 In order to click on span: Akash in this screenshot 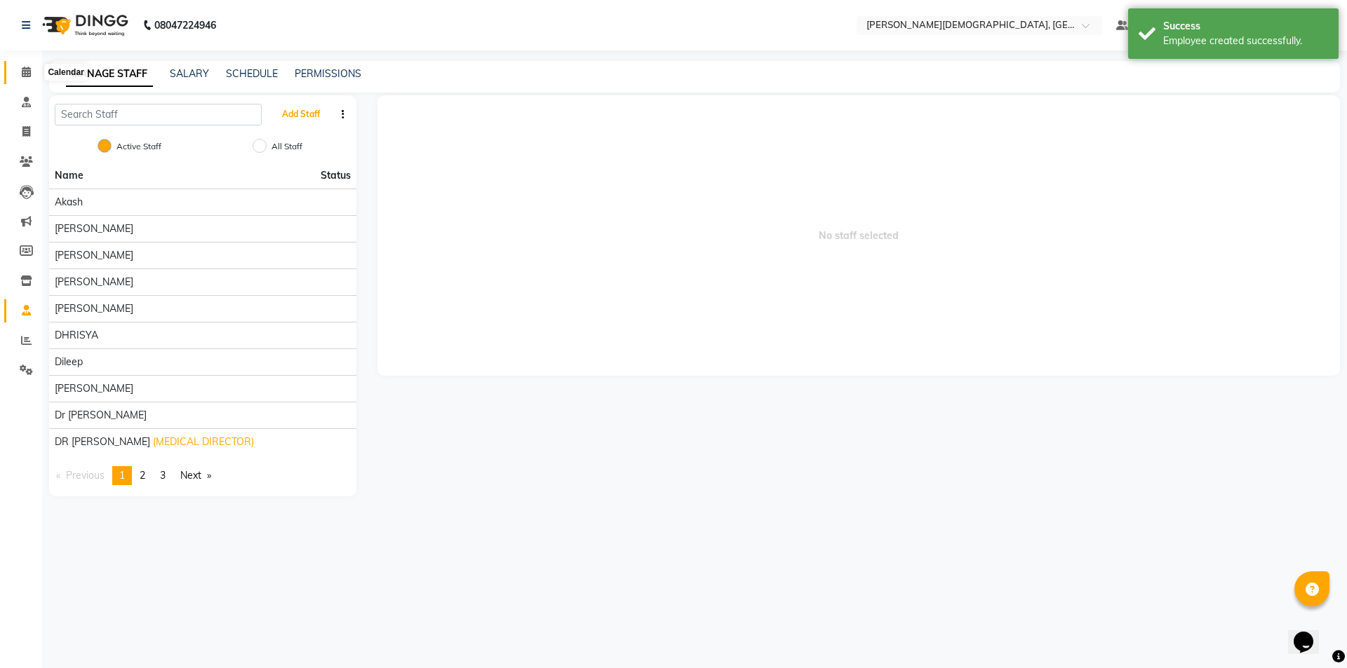, I will do `click(69, 202)`.